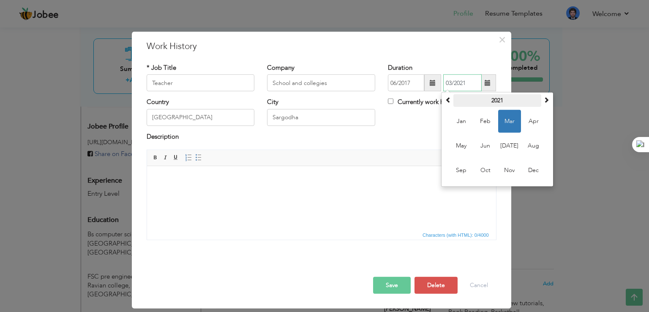 The height and width of the screenshot is (312, 649). I want to click on label: Country, so click(158, 102).